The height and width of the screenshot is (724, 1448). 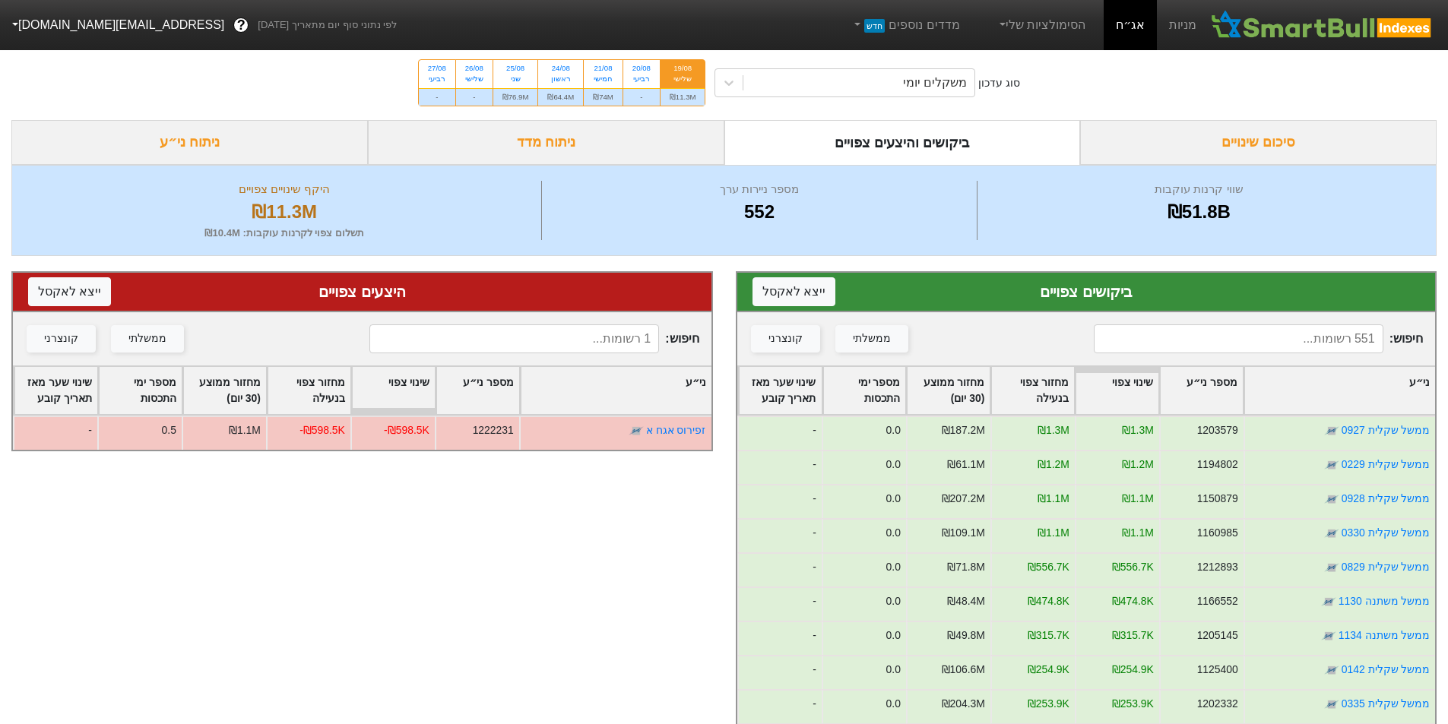 What do you see at coordinates (1217, 430) in the screenshot?
I see `div: 1203579` at bounding box center [1217, 430].